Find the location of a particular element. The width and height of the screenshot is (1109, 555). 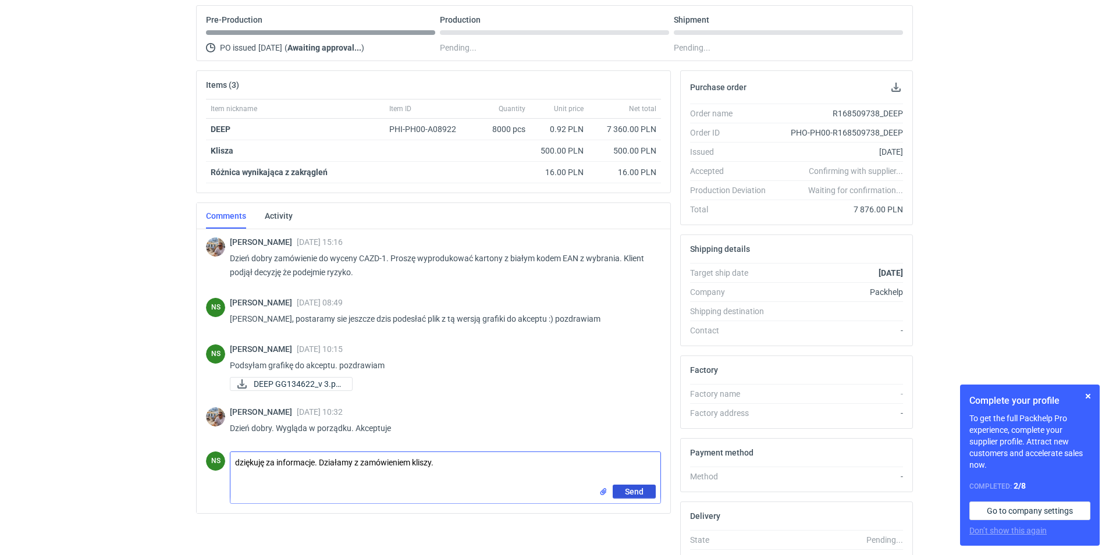

h2: Items (3) is located at coordinates (222, 85).